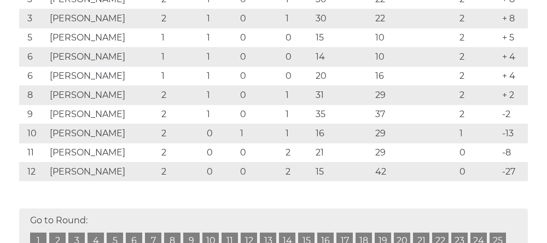 The image size is (547, 243). What do you see at coordinates (342, 95) in the screenshot?
I see `td: 31` at bounding box center [342, 95].